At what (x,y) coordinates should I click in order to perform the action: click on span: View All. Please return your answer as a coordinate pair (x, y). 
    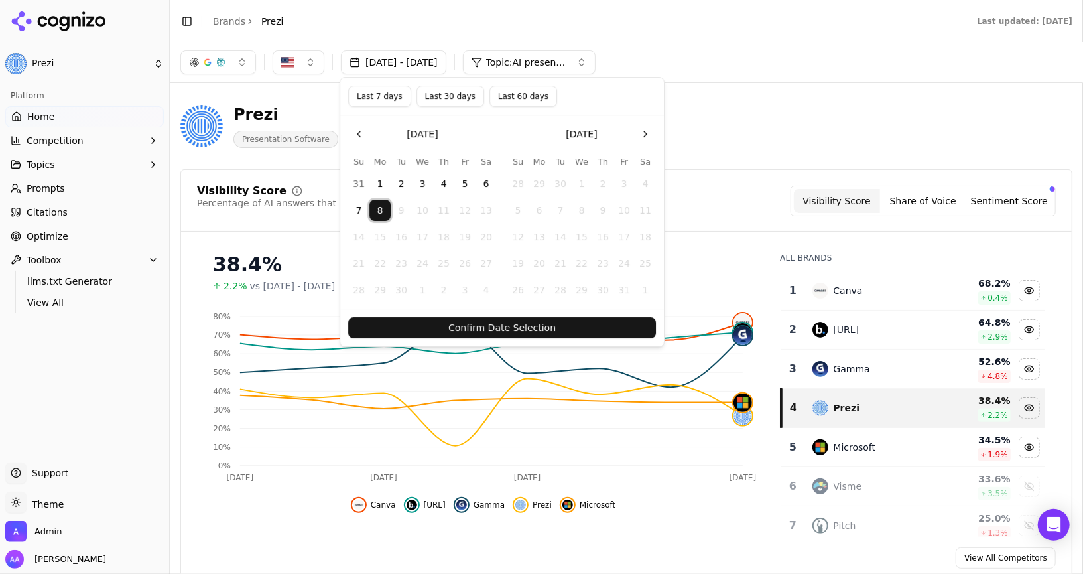
    Looking at the image, I should click on (85, 302).